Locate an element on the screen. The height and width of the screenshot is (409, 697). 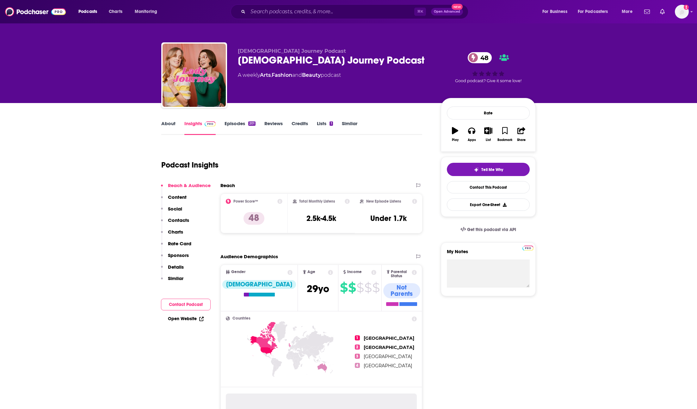
span: 2 is located at coordinates (357, 347).